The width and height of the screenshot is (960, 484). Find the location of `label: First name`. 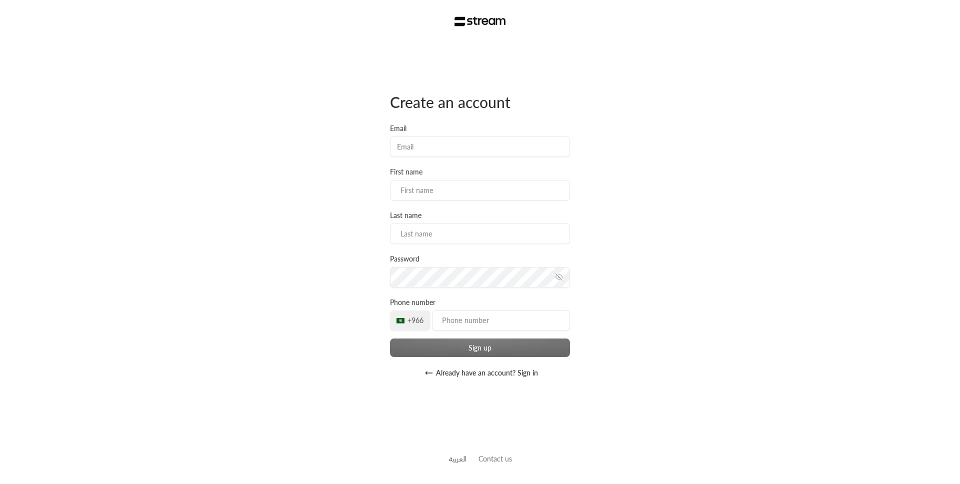

label: First name is located at coordinates (406, 172).